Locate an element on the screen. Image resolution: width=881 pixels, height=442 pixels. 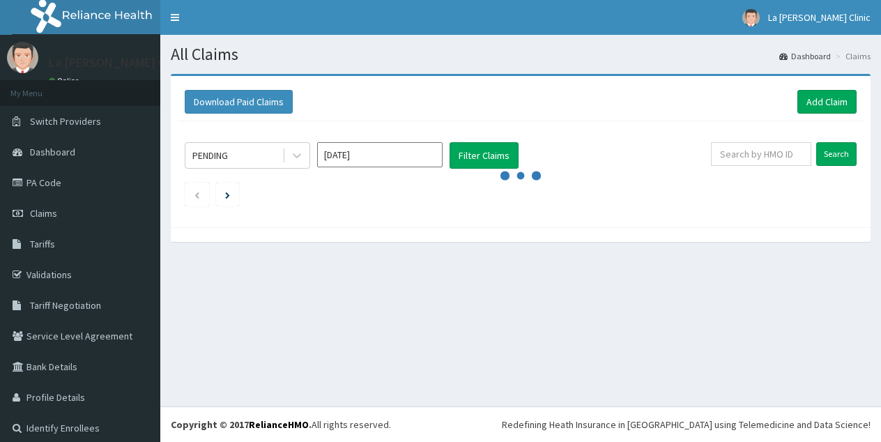
footer: All rights reserved. is located at coordinates (521, 424).